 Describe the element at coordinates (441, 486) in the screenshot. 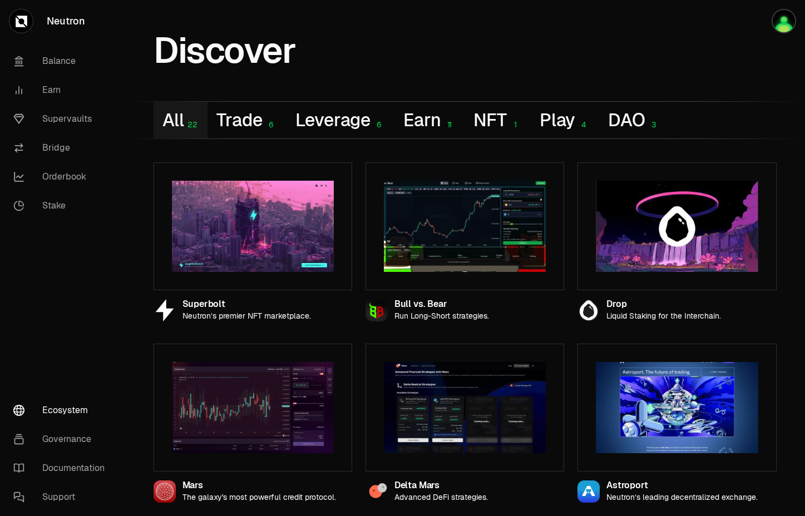

I see `div: Delta Mars` at that location.